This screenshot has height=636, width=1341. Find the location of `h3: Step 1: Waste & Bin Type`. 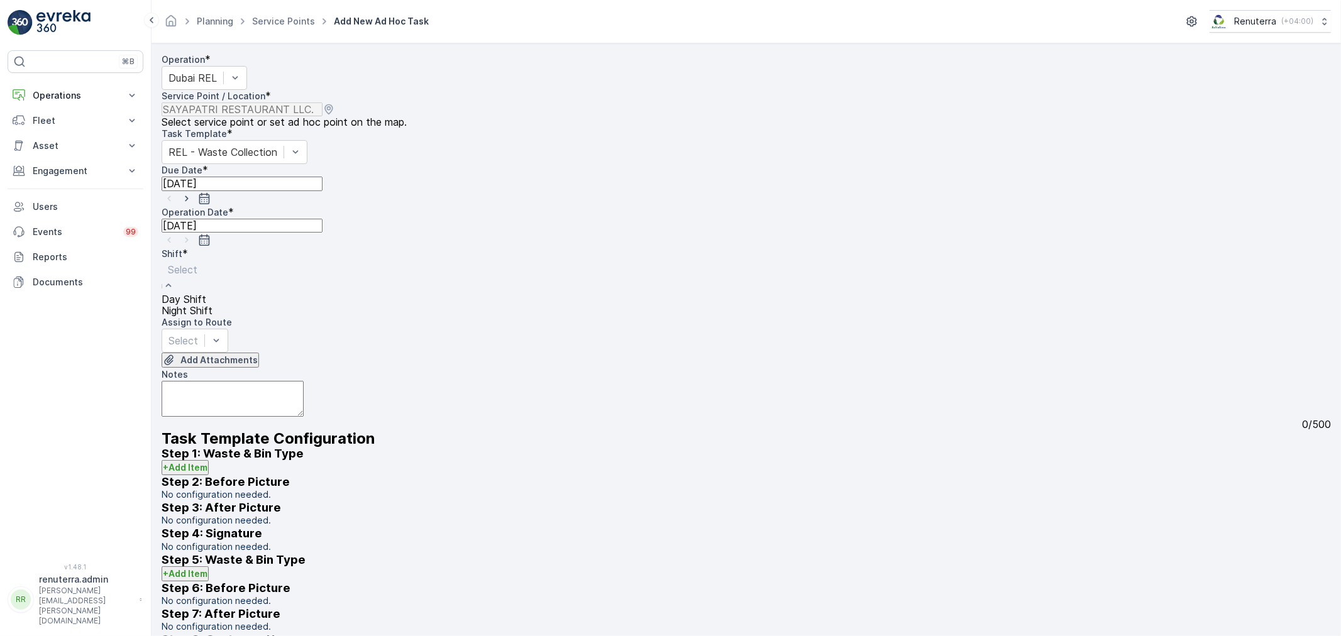

h3: Step 1: Waste & Bin Type is located at coordinates (747, 453).